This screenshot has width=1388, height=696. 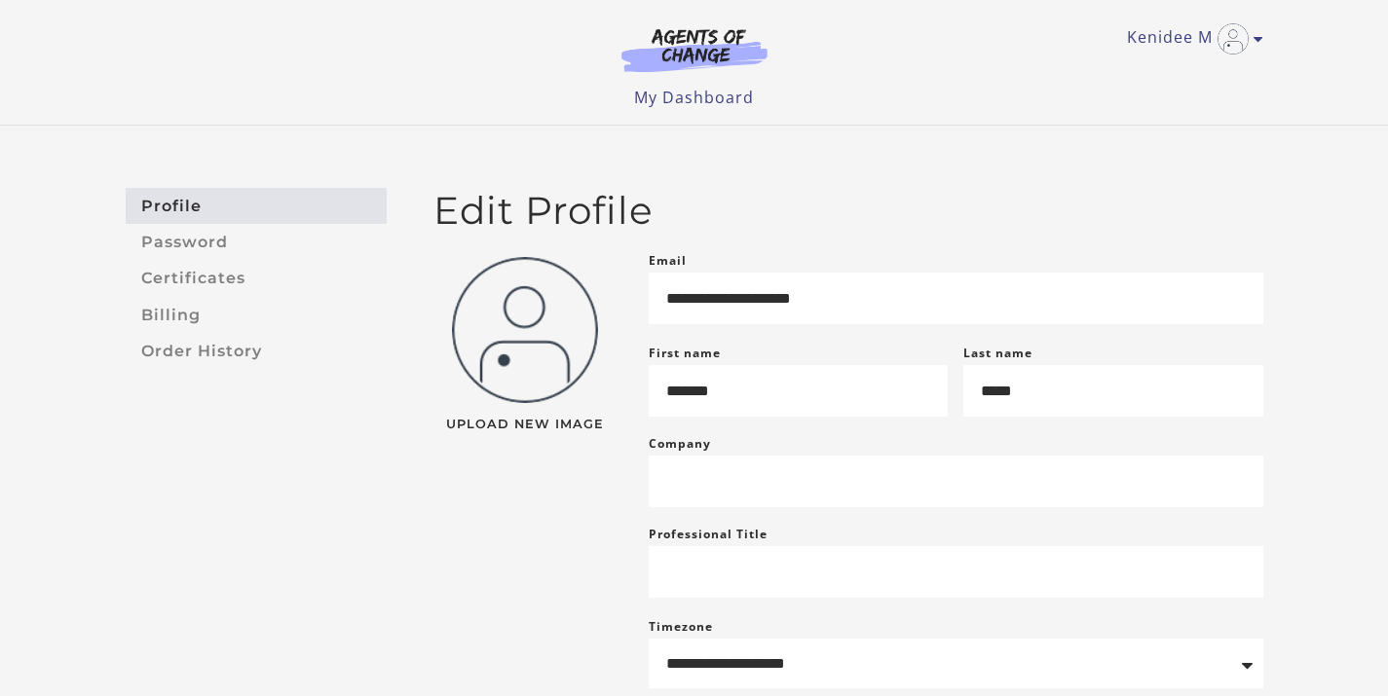 I want to click on img: Agents of Change Logo, so click(x=694, y=50).